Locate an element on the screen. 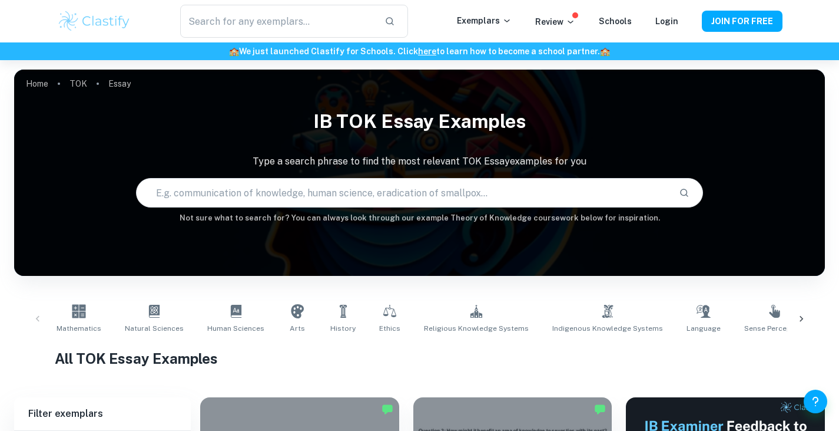 The height and width of the screenshot is (431, 839). a: Clastify logo is located at coordinates (94, 21).